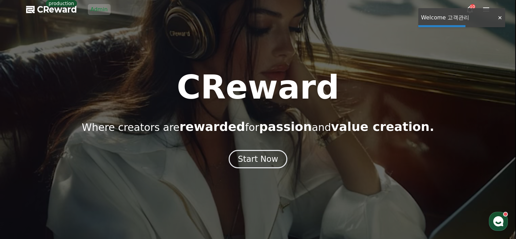  I want to click on div: 10, so click(473, 7).